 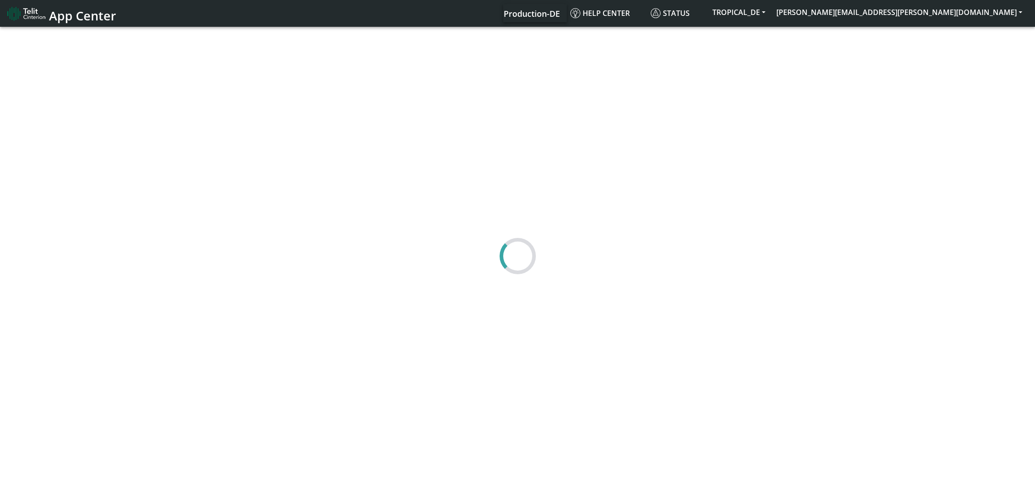 What do you see at coordinates (532, 14) in the screenshot?
I see `span: Production-DE` at bounding box center [532, 14].